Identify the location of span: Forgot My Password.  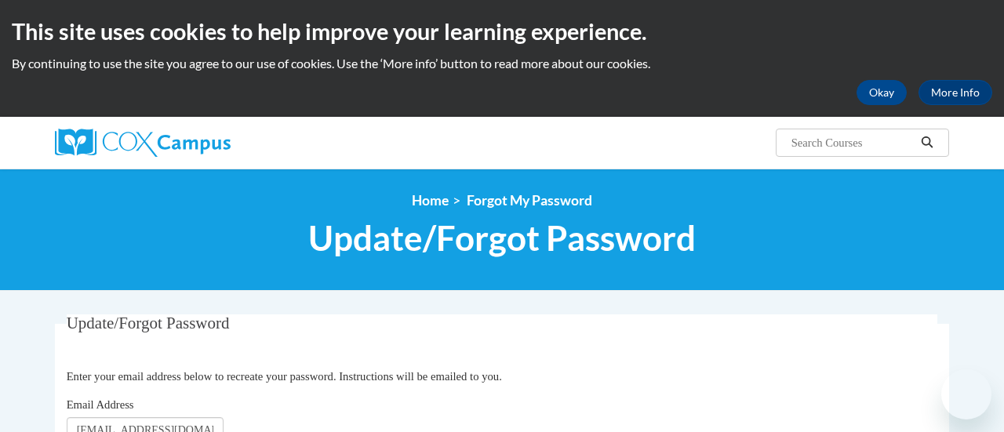
(530, 200).